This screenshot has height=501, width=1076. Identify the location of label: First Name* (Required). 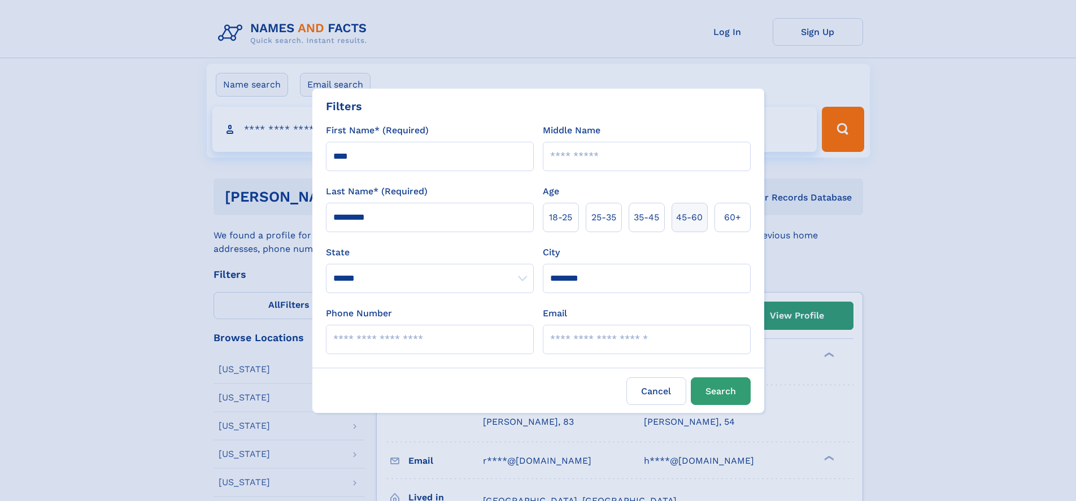
(377, 131).